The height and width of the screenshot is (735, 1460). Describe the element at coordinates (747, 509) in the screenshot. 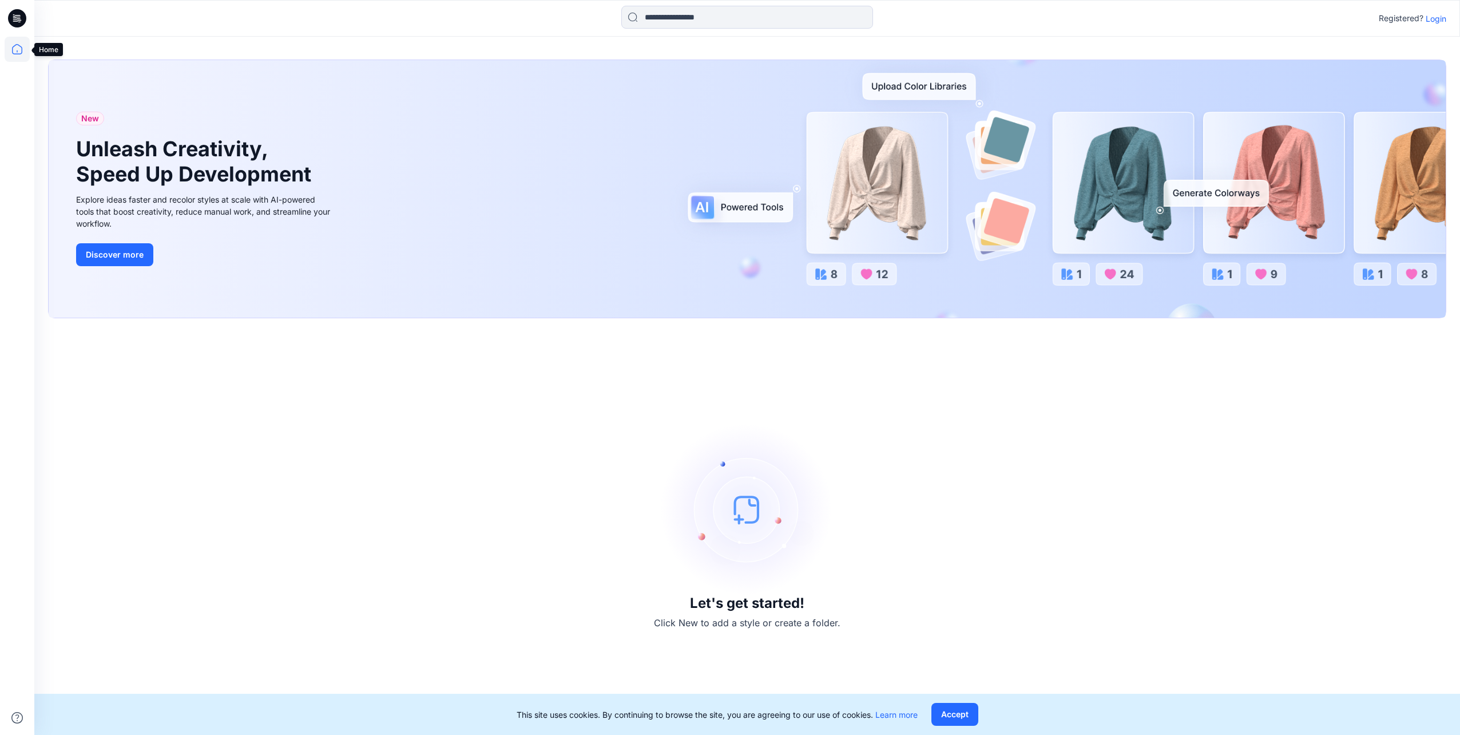

I see `img: empty-state-image.svg` at that location.